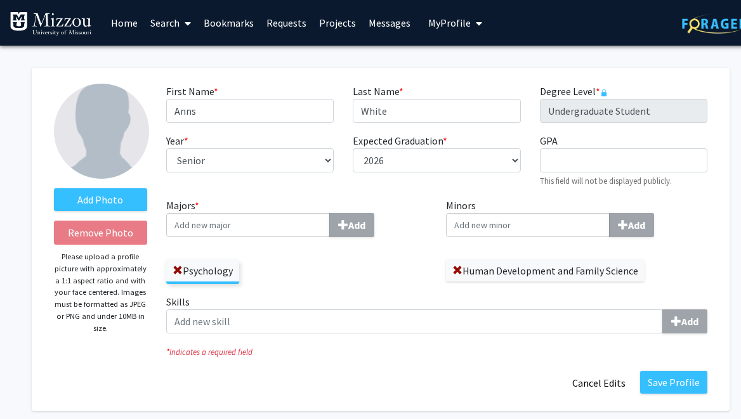  What do you see at coordinates (351, 225) in the screenshot?
I see `button: Majors*` at bounding box center [351, 225].